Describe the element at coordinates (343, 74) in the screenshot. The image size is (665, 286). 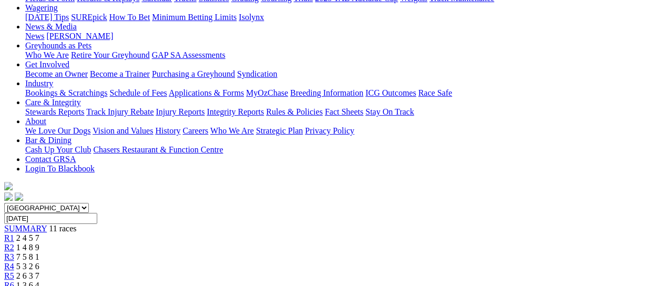
I see `div: Get Involved` at that location.